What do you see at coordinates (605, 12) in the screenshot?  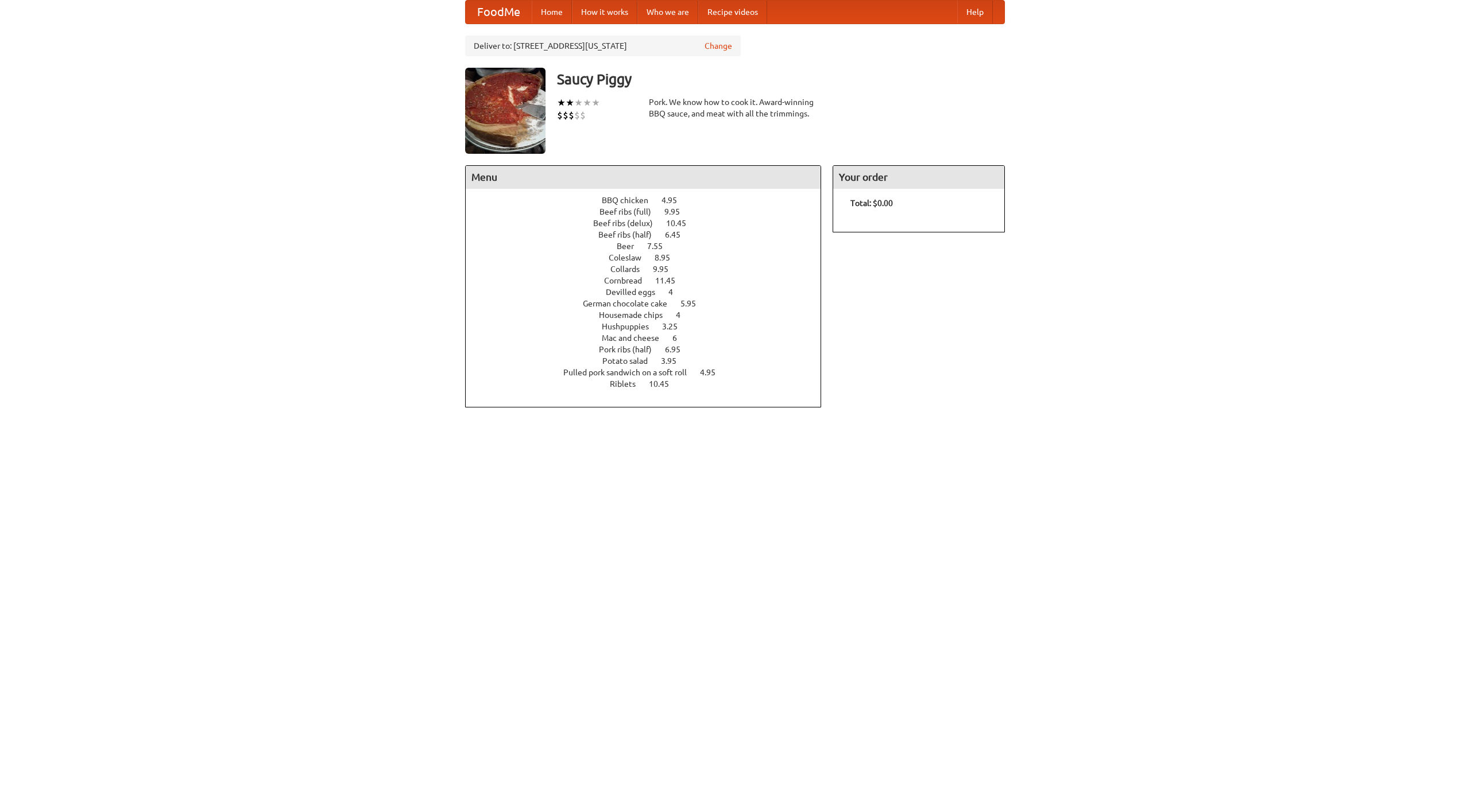 I see `a: How it works` at bounding box center [605, 12].